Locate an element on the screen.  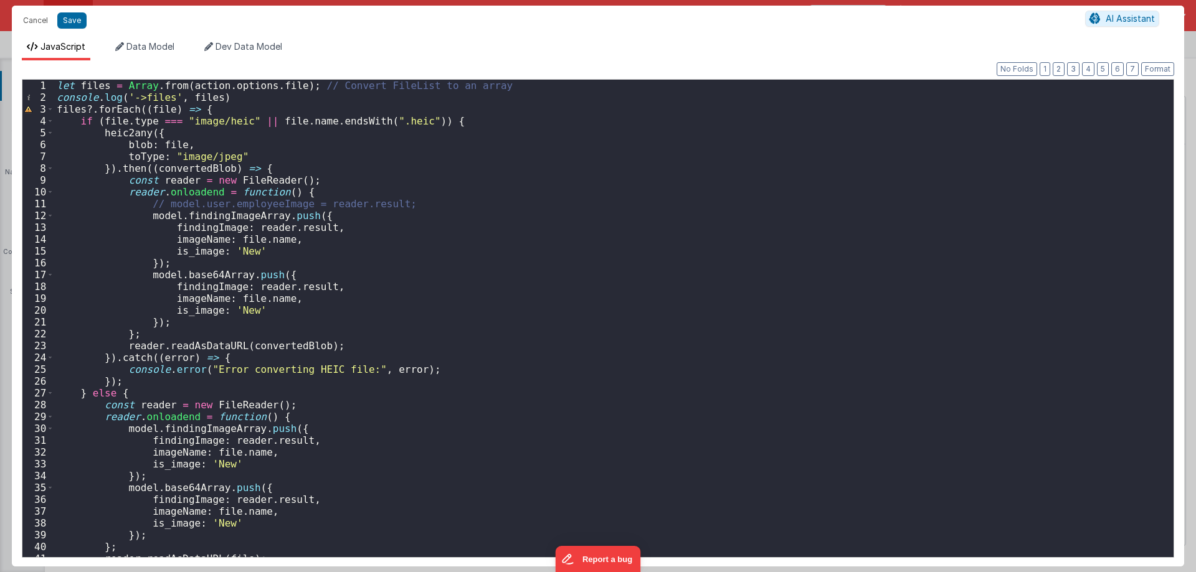
div: 25 is located at coordinates (38, 369).